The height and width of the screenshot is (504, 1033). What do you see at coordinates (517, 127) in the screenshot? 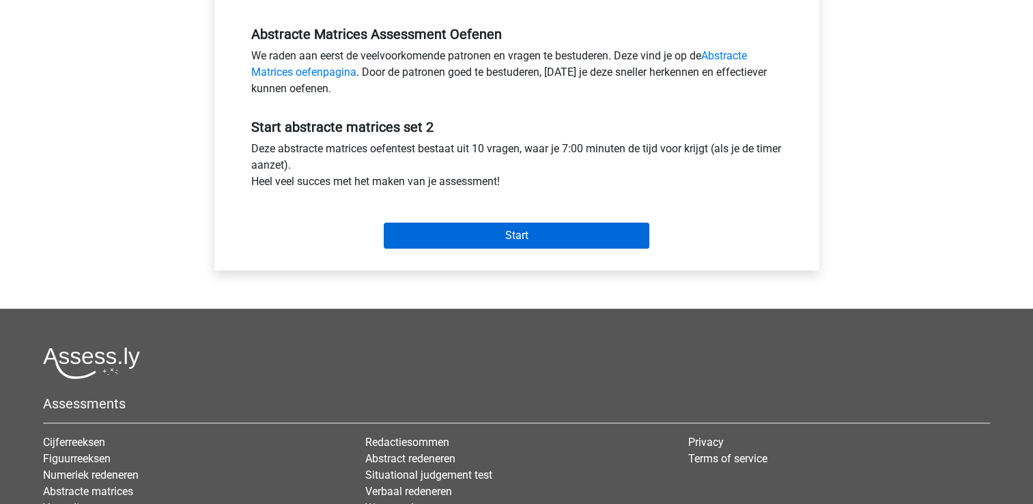
I see `h5: Start abstracte matrices set 2` at bounding box center [517, 127].